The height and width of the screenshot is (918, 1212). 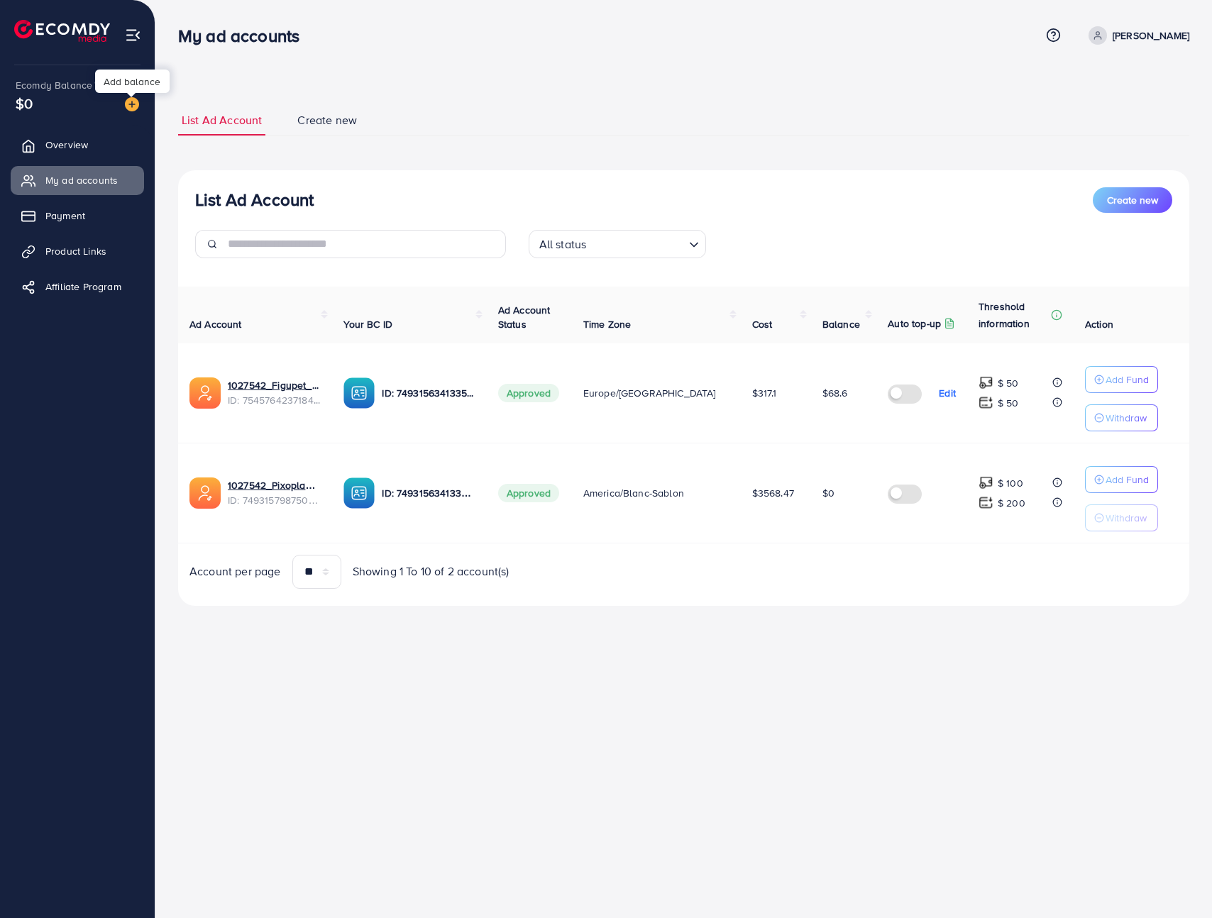 What do you see at coordinates (835, 393) in the screenshot?
I see `span: $68.6` at bounding box center [835, 393].